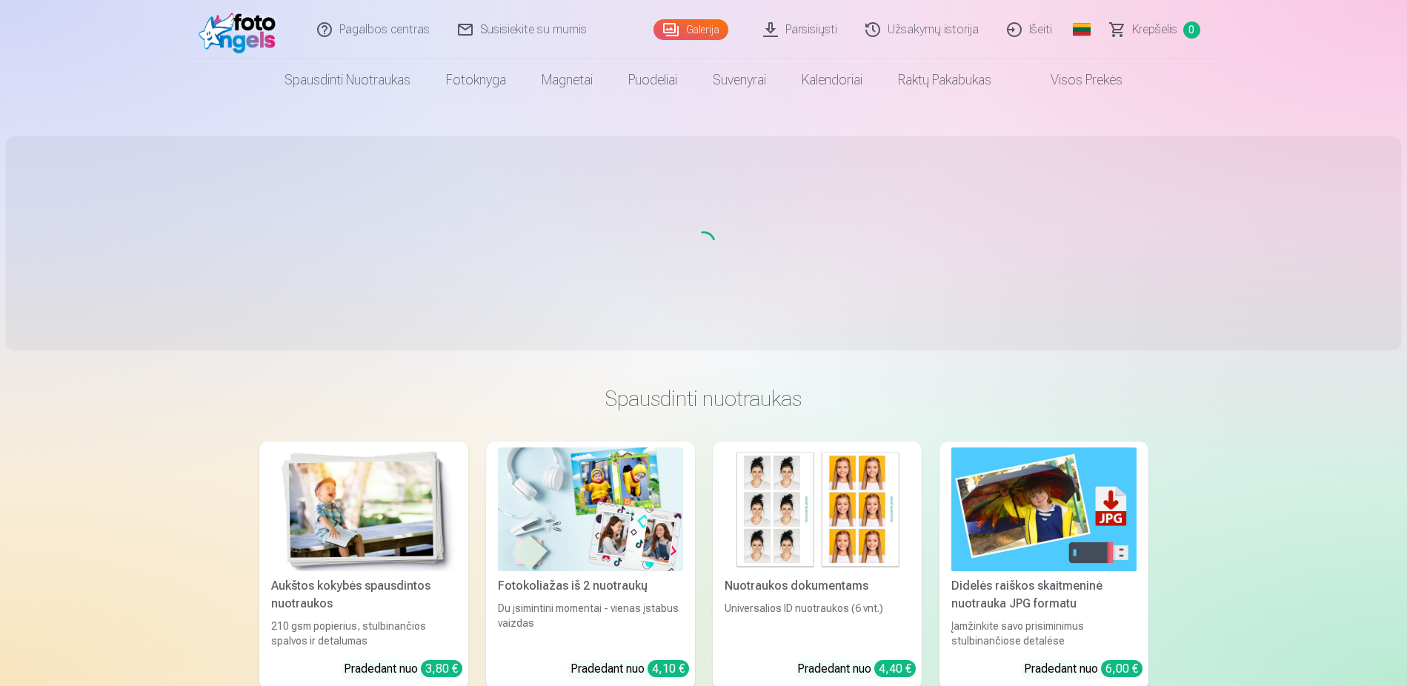  Describe the element at coordinates (704, 398) in the screenshot. I see `h3: Spausdinti nuotraukas` at that location.